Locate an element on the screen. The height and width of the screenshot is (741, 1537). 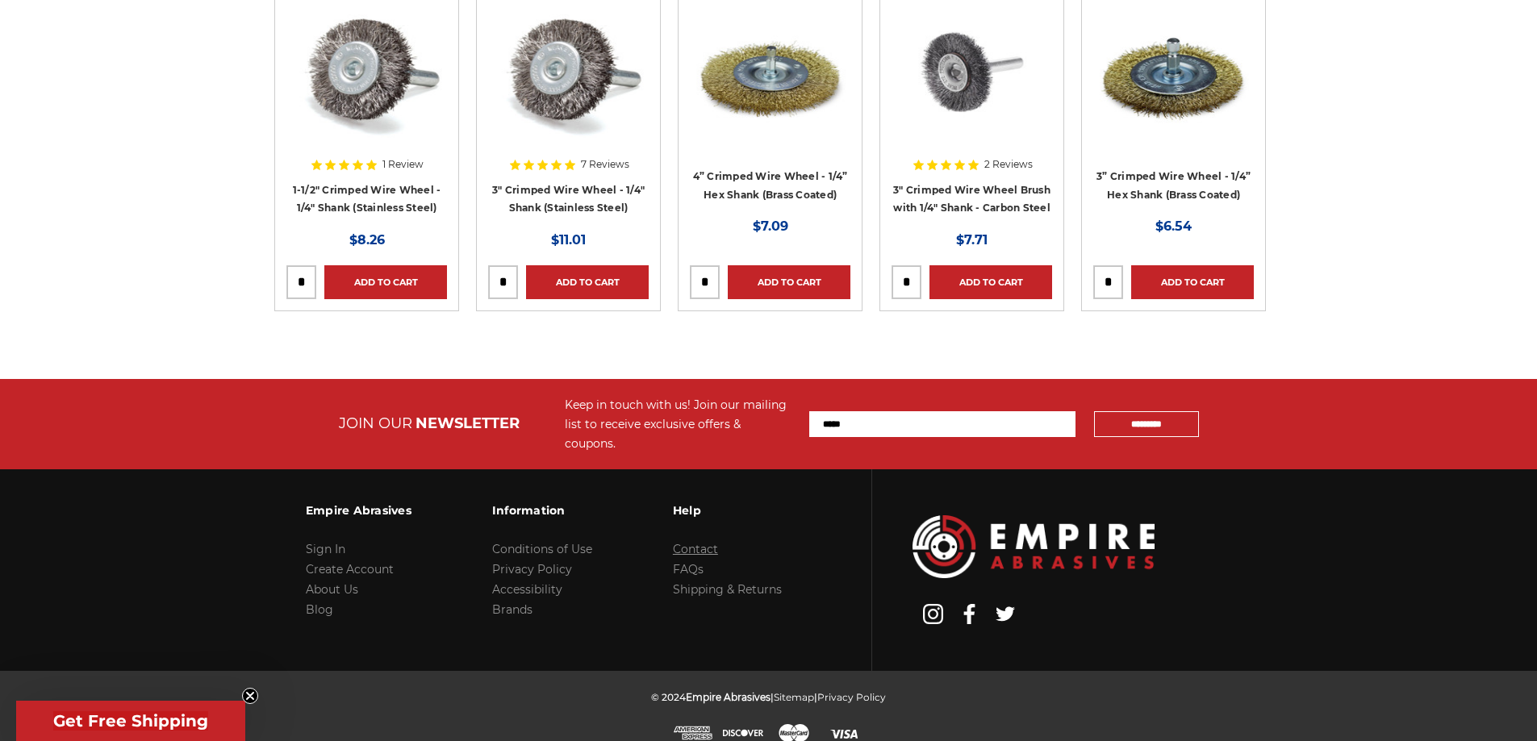
a: About Us is located at coordinates (332, 590).